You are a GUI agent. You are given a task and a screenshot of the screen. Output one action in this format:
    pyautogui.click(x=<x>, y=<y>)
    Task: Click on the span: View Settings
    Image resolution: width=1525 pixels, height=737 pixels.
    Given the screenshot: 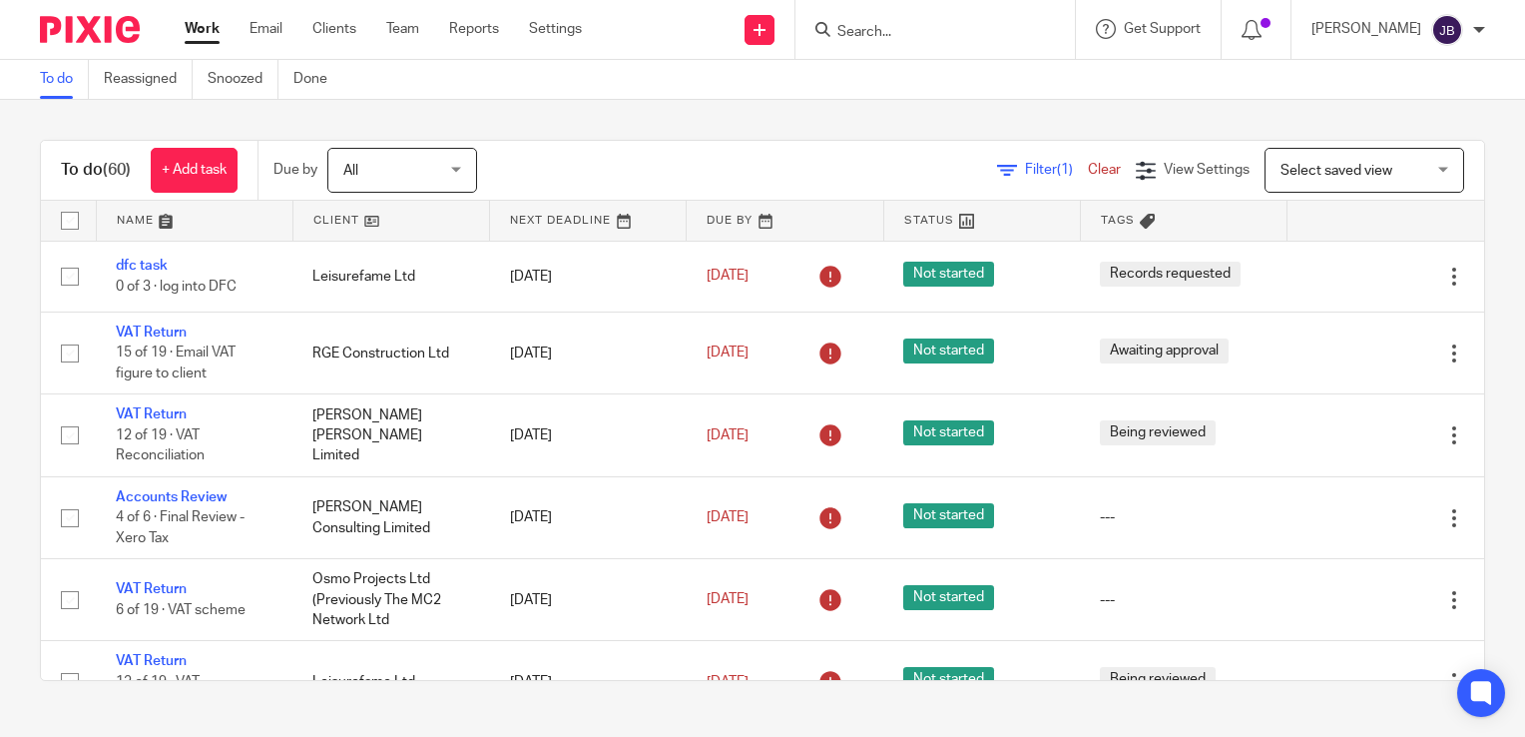 What is the action you would take?
    pyautogui.click(x=1207, y=170)
    